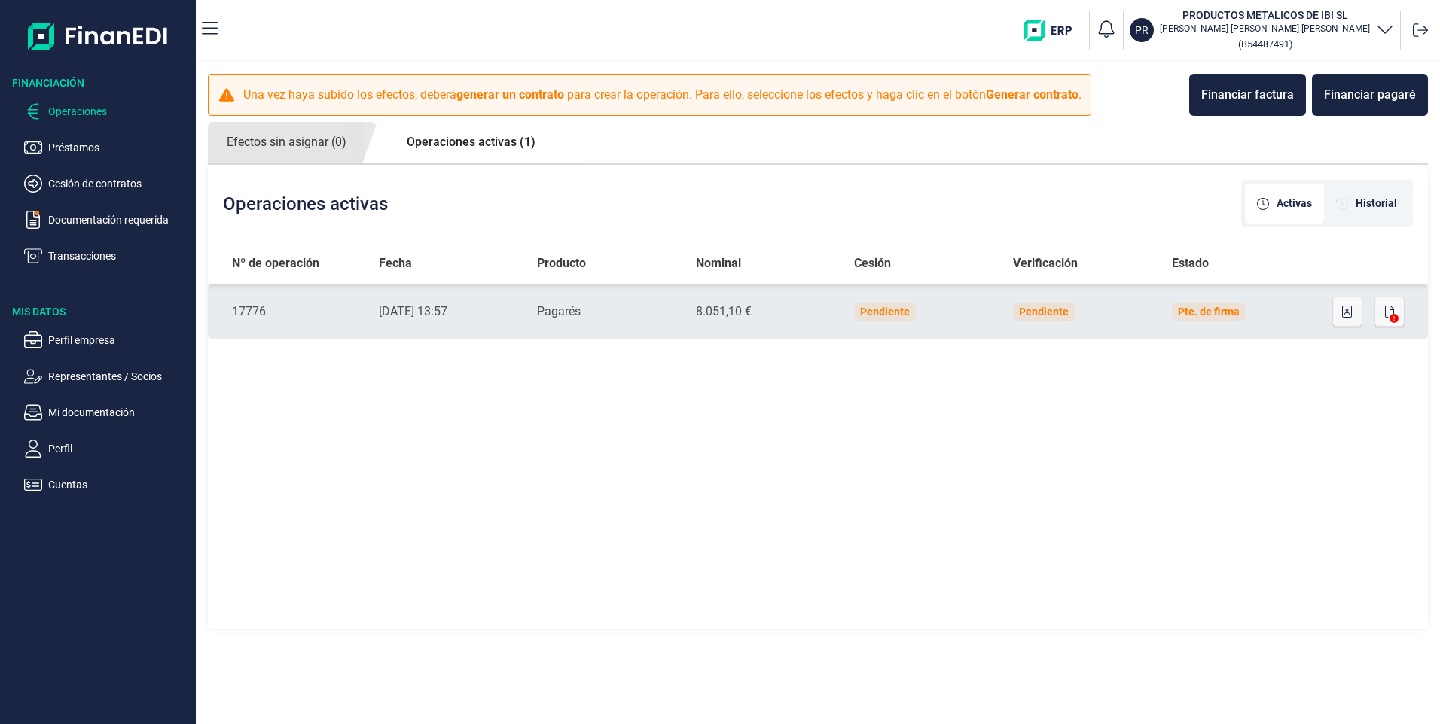 The height and width of the screenshot is (724, 1440). What do you see at coordinates (1247, 95) in the screenshot?
I see `button: Financiar factura` at bounding box center [1247, 95].